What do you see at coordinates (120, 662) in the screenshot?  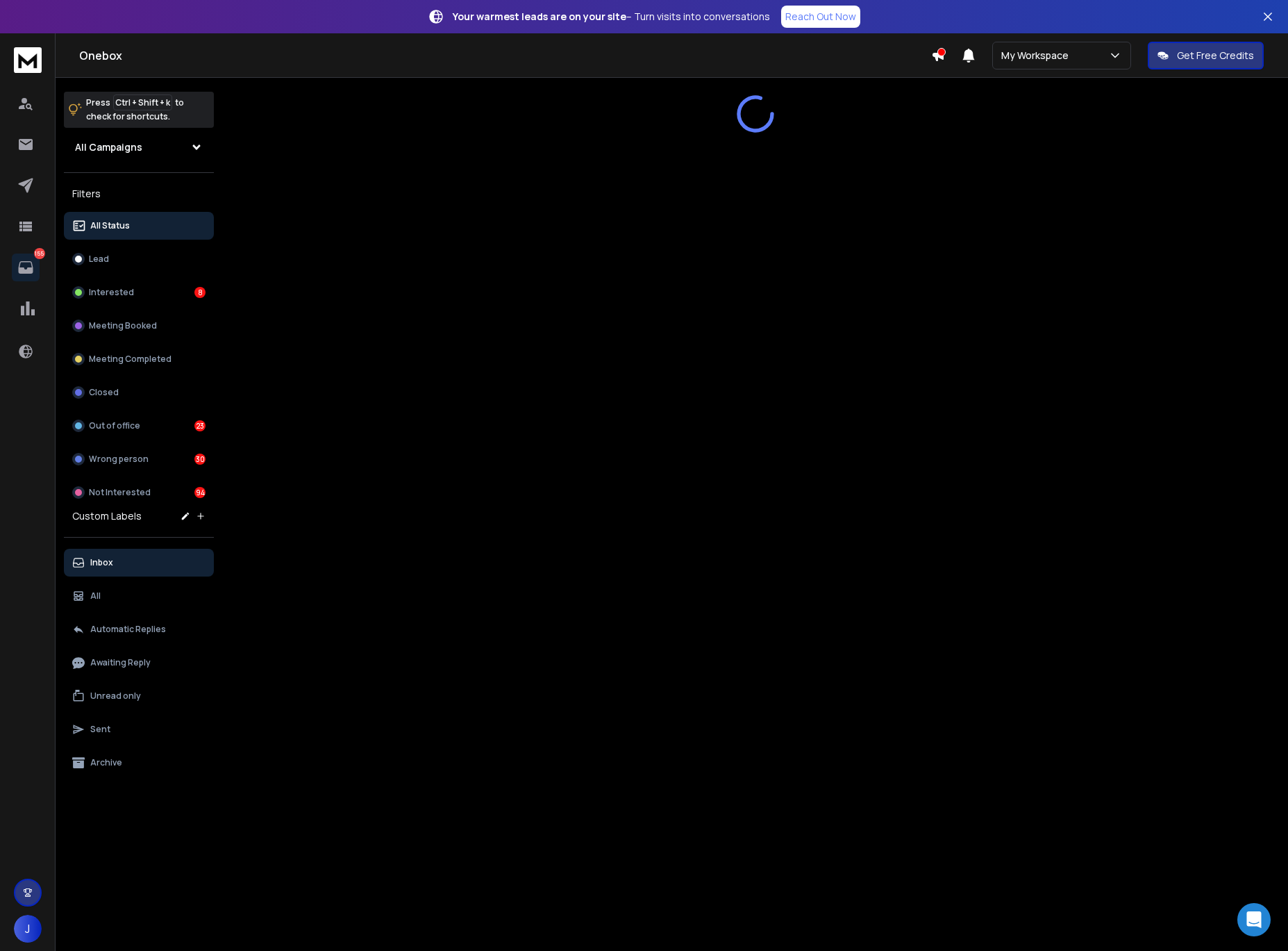 I see `p: Awaiting Reply` at bounding box center [120, 662].